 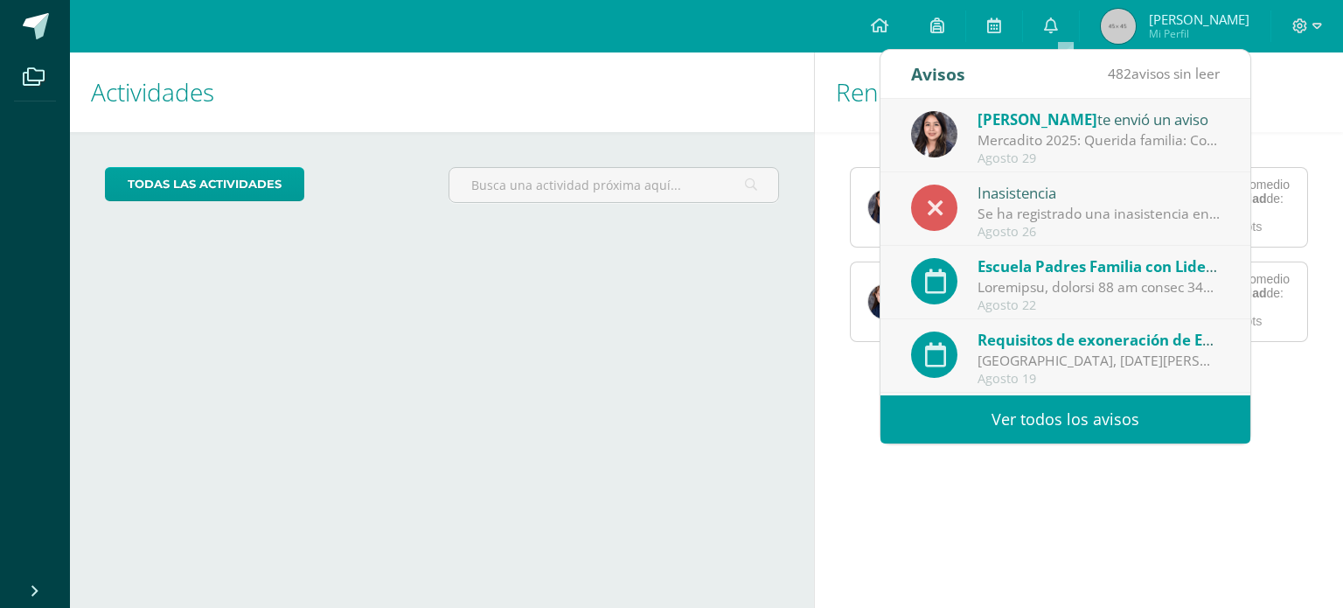 What do you see at coordinates (1099, 192) in the screenshot?
I see `div: Inasistencia` at bounding box center [1099, 192].